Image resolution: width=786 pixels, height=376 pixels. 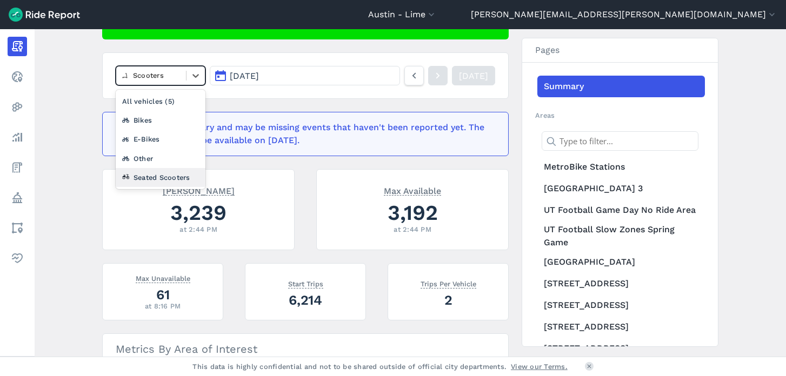 I want to click on span: Start Trips, so click(x=305, y=283).